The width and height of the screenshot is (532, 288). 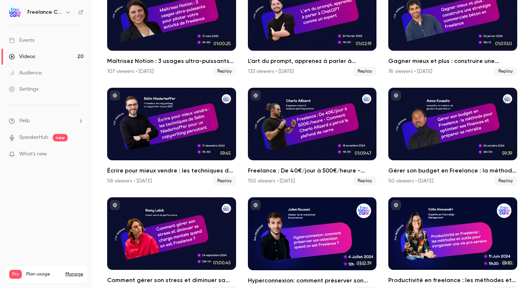 I want to click on h2: Maîtrisez Notion : 3 usages ultra-puissants pour piloter votre activité de freelance, so click(x=172, y=61).